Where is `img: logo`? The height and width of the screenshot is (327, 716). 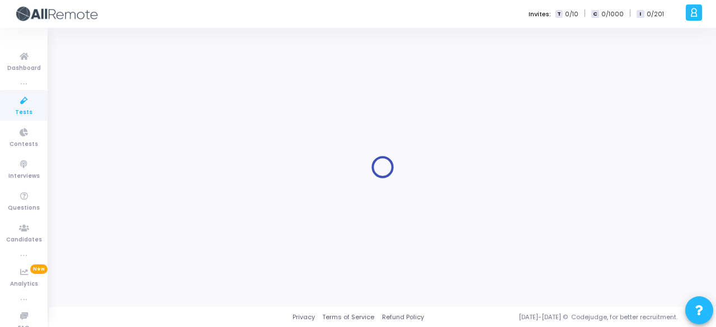
img: logo is located at coordinates (56, 14).